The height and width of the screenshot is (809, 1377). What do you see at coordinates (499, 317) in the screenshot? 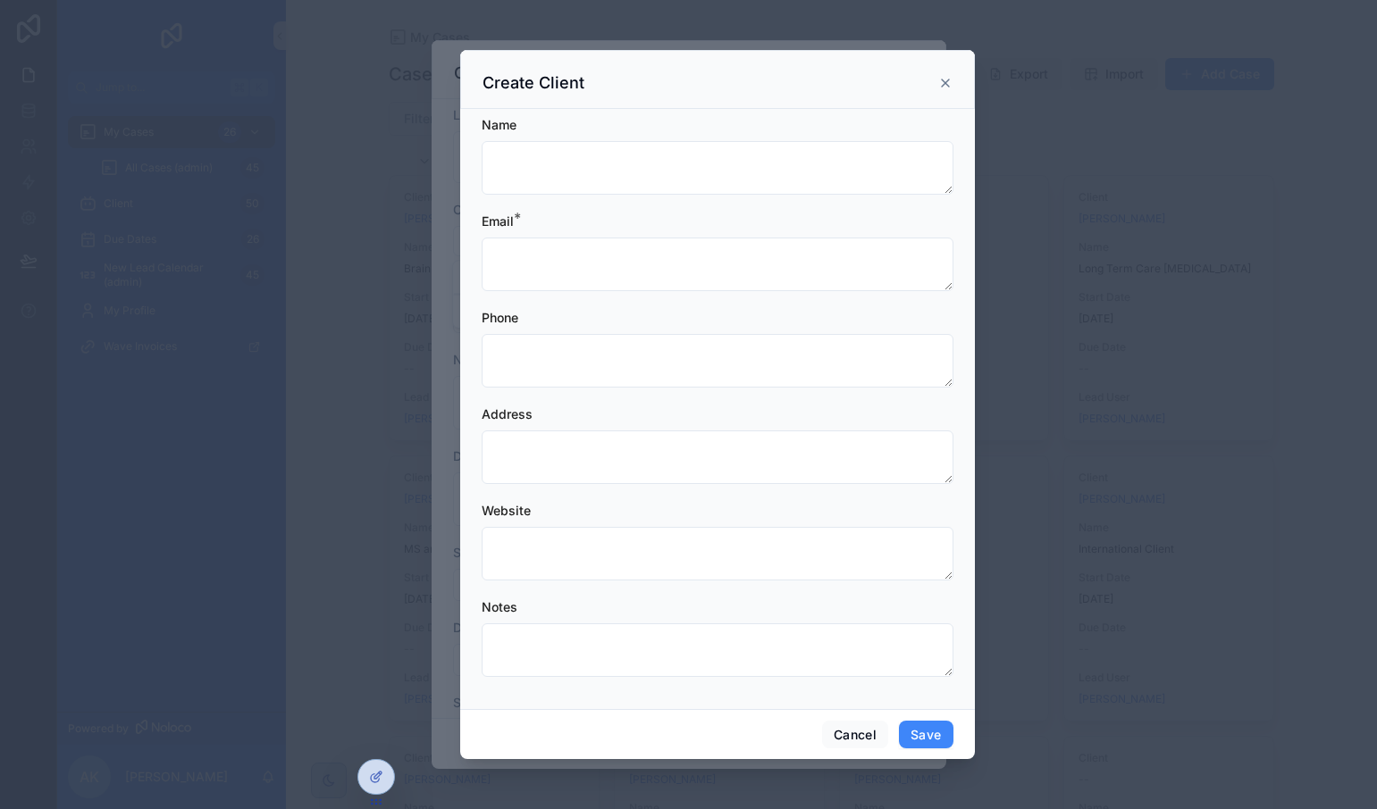
I see `span: Phone` at bounding box center [499, 317].